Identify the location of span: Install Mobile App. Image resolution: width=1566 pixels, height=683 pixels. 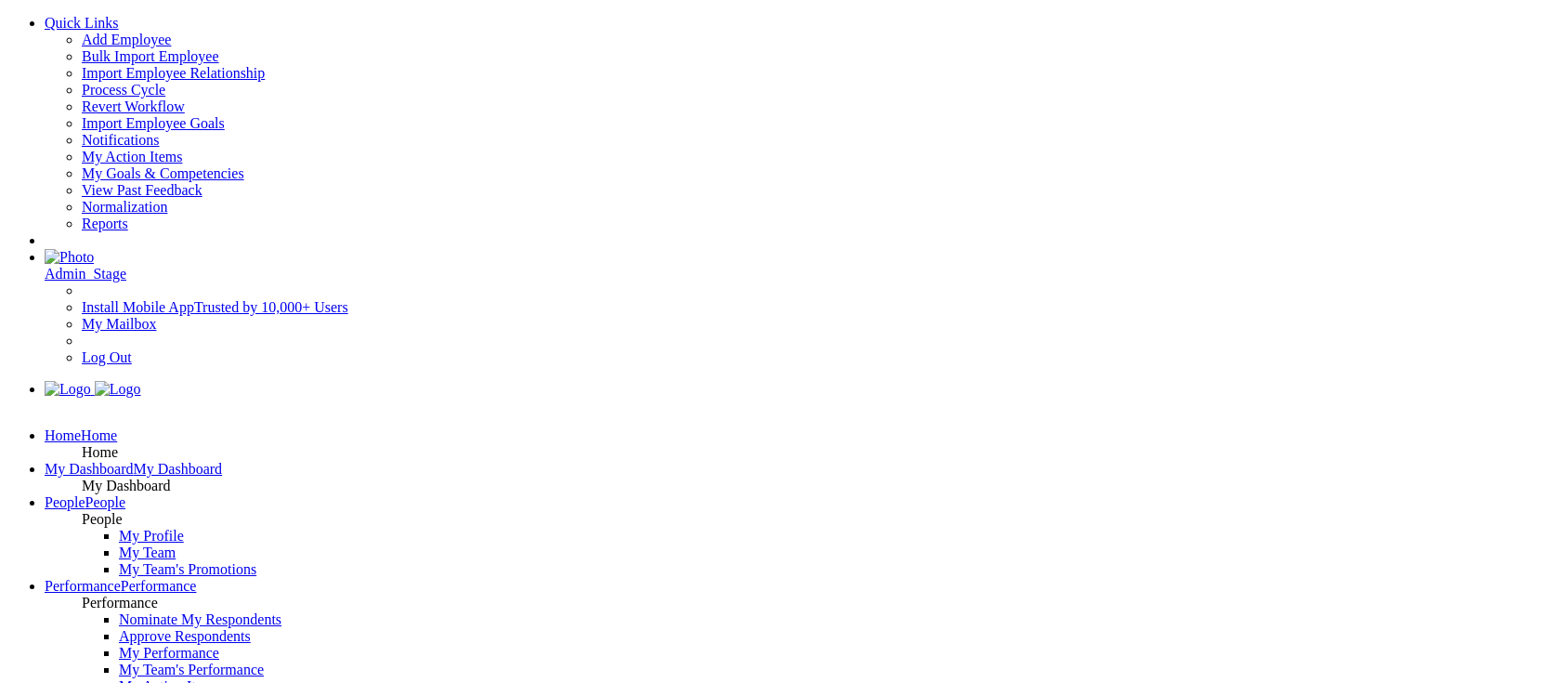
(137, 307).